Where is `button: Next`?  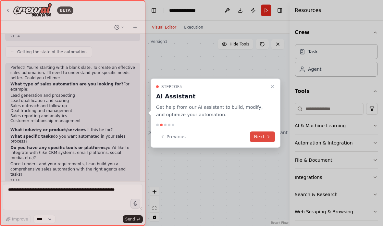
button: Next is located at coordinates (262, 136).